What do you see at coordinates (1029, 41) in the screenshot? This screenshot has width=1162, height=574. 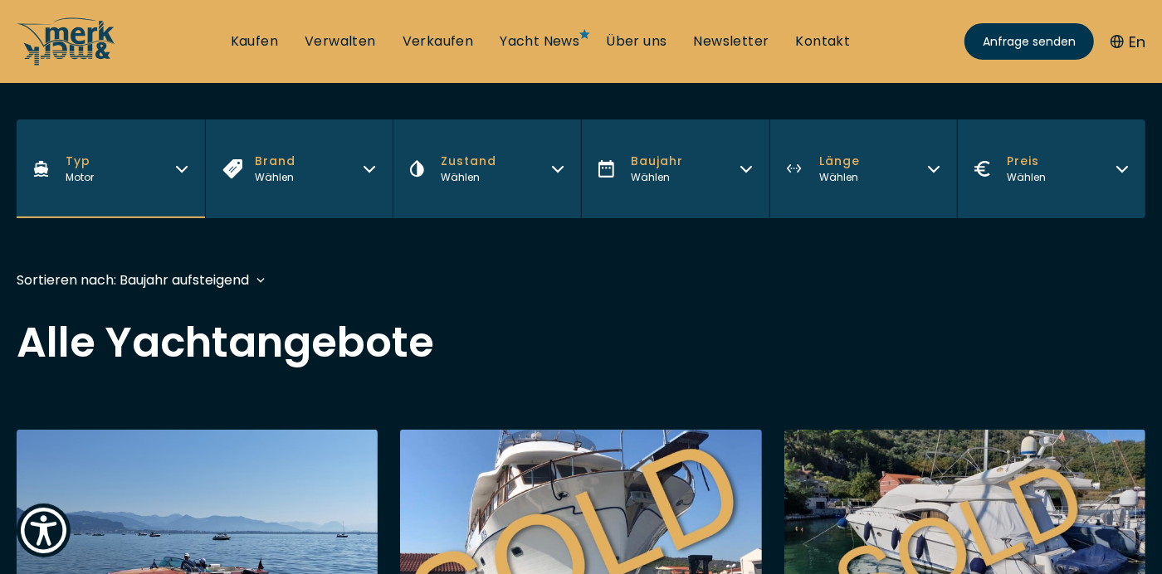 I see `span: Anfrage senden` at bounding box center [1029, 41].